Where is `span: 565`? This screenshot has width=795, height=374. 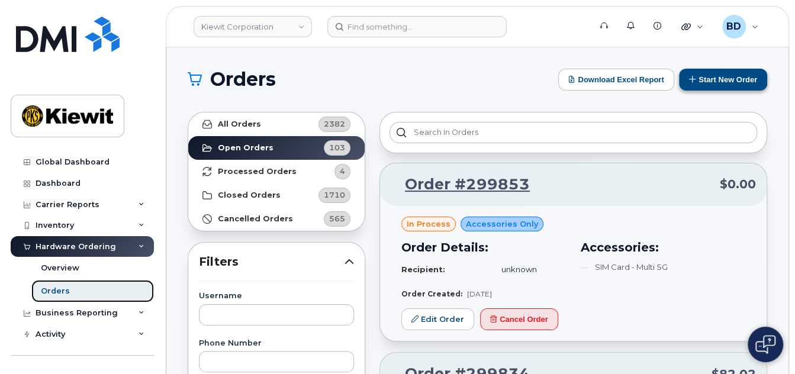
span: 565 is located at coordinates (337, 218).